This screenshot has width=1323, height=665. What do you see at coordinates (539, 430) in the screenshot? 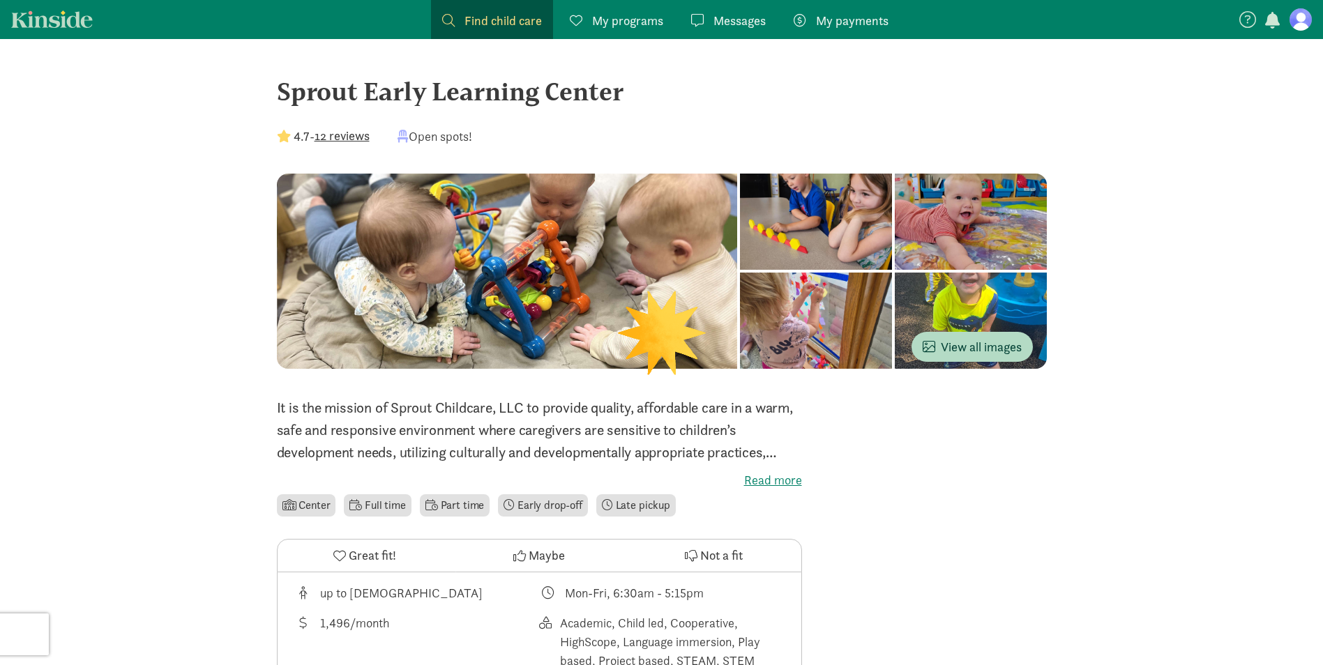
I see `p: It is the mission of Sprout Childcare, LLC to provide quality, affordable care in a warm, safe an...` at bounding box center [539, 430].